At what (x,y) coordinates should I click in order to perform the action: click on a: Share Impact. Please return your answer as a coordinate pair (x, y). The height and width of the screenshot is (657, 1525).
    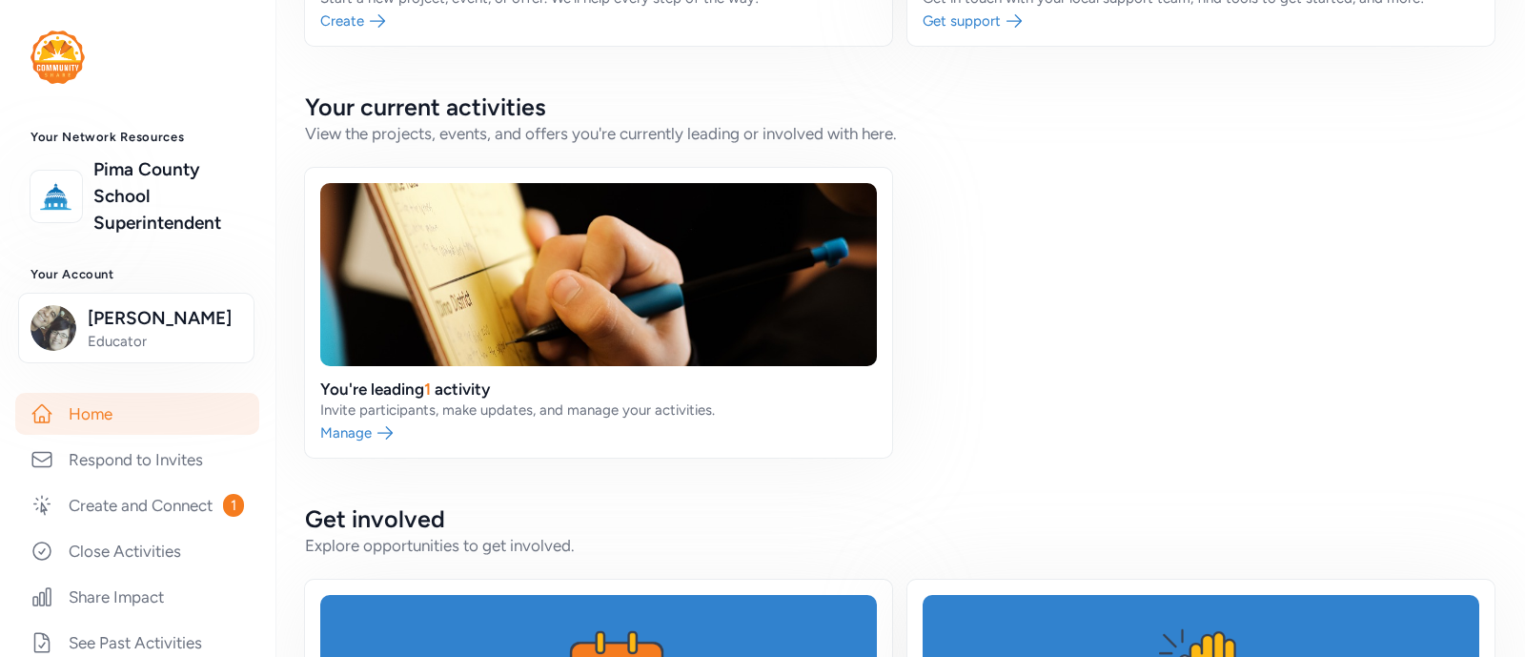
    Looking at the image, I should click on (137, 597).